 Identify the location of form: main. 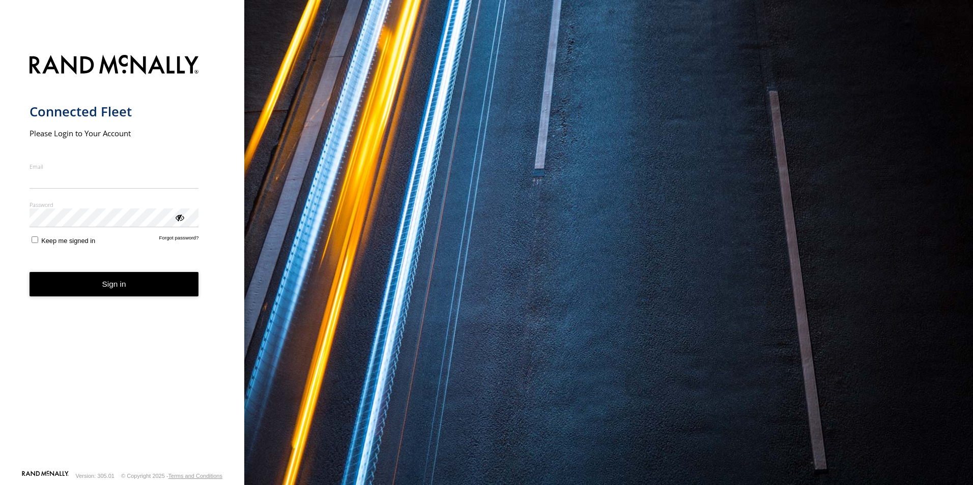
(122, 259).